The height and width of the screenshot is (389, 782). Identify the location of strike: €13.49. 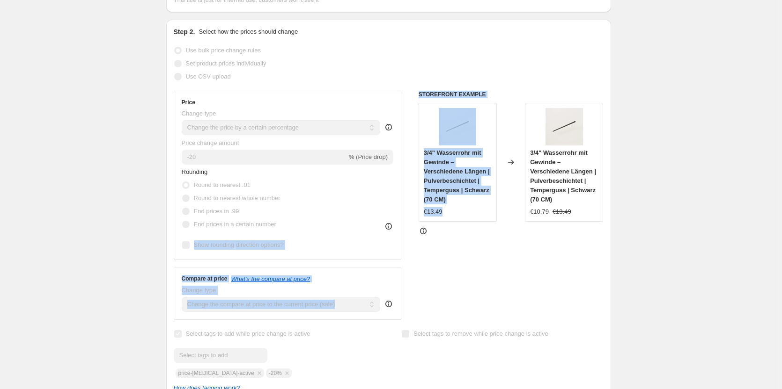
(562, 212).